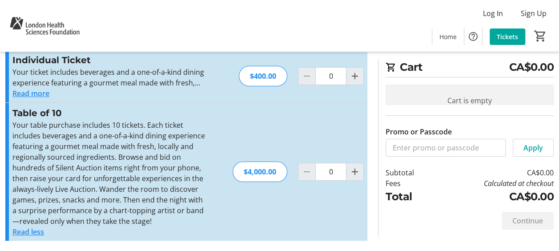  Describe the element at coordinates (533, 148) in the screenshot. I see `button: Apply` at that location.